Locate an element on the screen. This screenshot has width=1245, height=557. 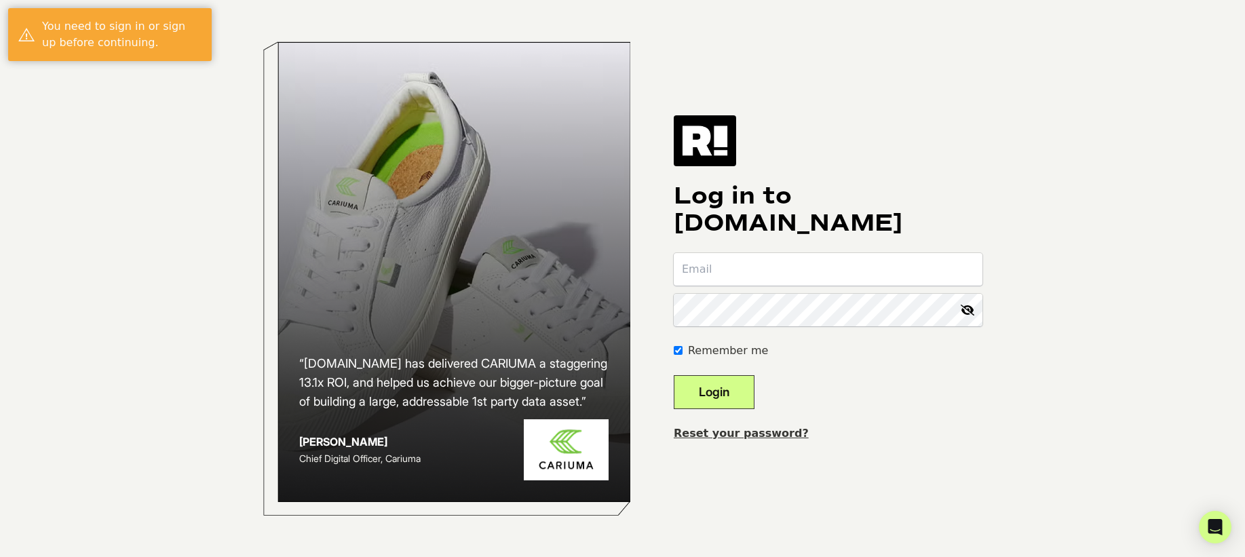
div: Open Intercom Messenger is located at coordinates (1216, 527).